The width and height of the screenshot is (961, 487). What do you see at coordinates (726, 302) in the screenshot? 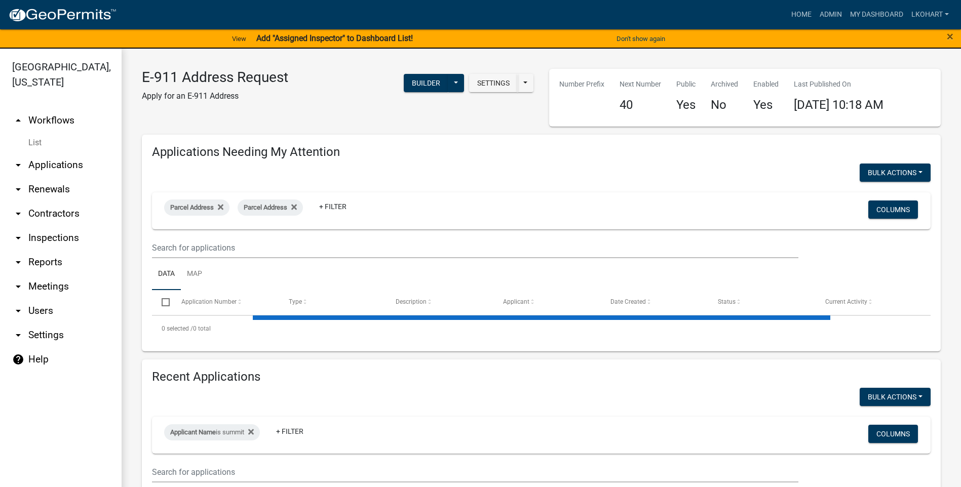
I see `span: Status` at bounding box center [726, 302].